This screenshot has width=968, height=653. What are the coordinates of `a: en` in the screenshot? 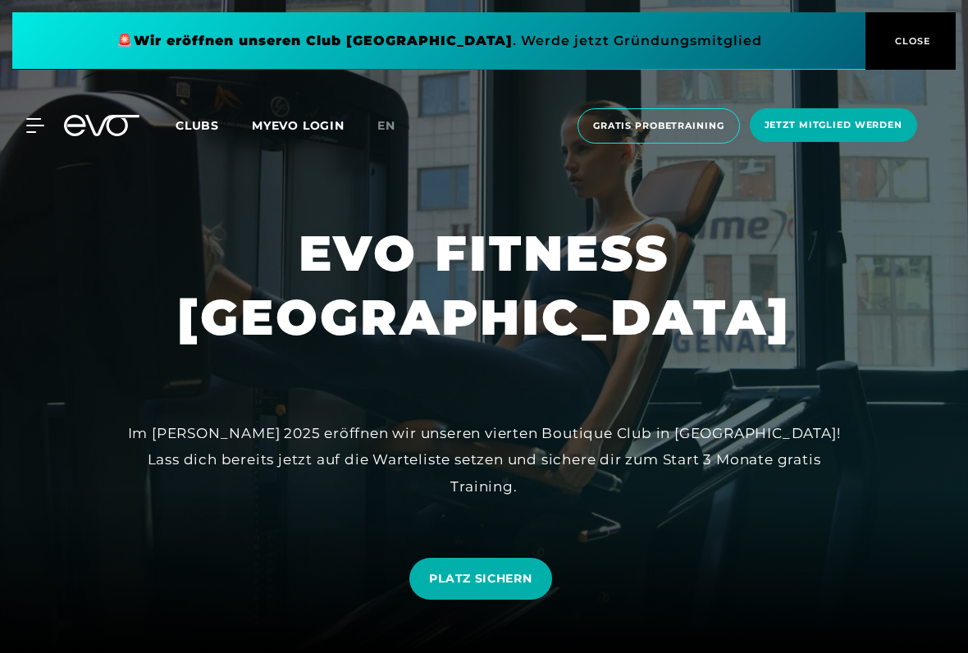 It's located at (396, 126).